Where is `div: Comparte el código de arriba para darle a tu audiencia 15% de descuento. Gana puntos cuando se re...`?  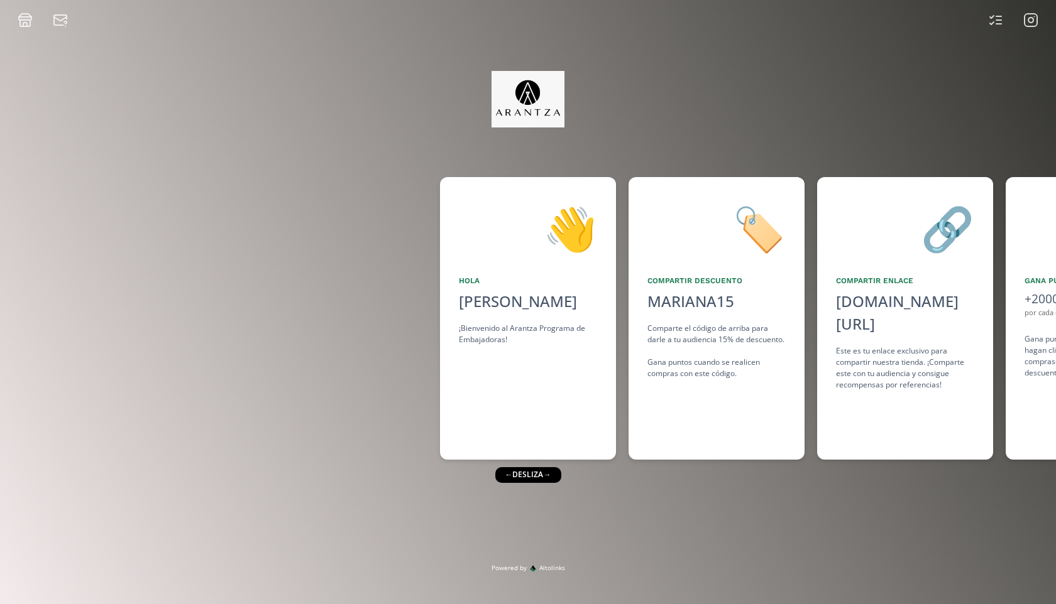 div: Comparte el código de arriba para darle a tu audiencia 15% de descuento. Gana puntos cuando se re... is located at coordinates (716, 351).